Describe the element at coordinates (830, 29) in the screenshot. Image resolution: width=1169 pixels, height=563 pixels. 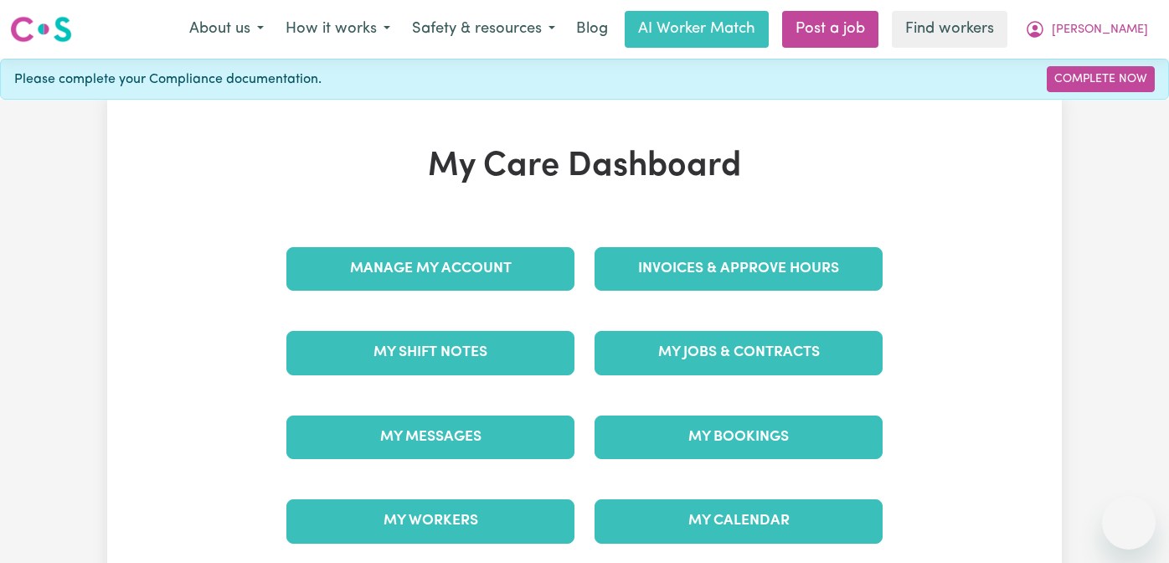
I see `a: Post a job` at that location.